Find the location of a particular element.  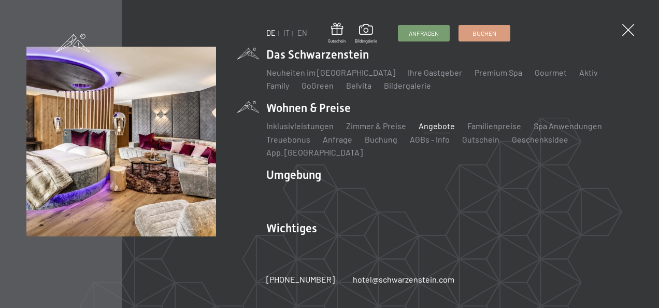

a: hotel@schwarzenstein.com is located at coordinates (403, 279).